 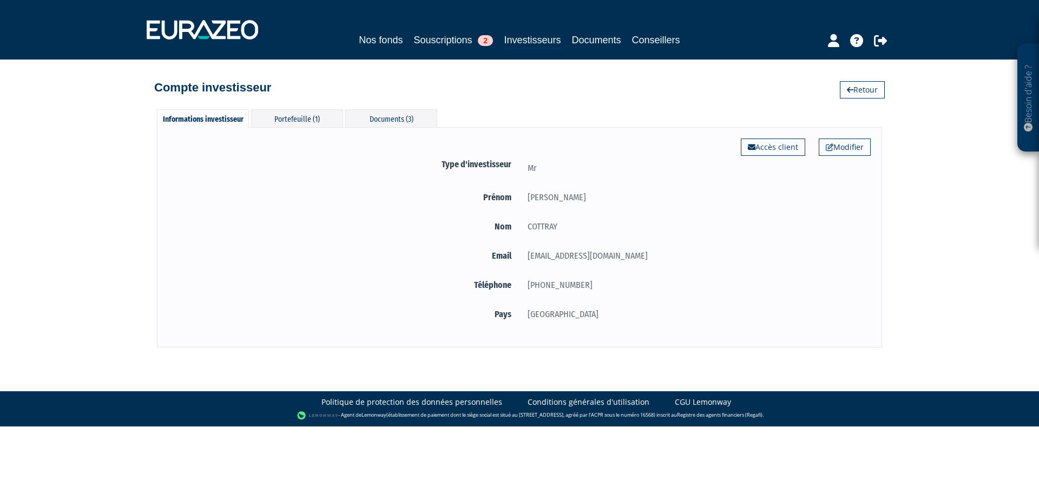 What do you see at coordinates (532, 41) in the screenshot?
I see `a: Investisseurs` at bounding box center [532, 41].